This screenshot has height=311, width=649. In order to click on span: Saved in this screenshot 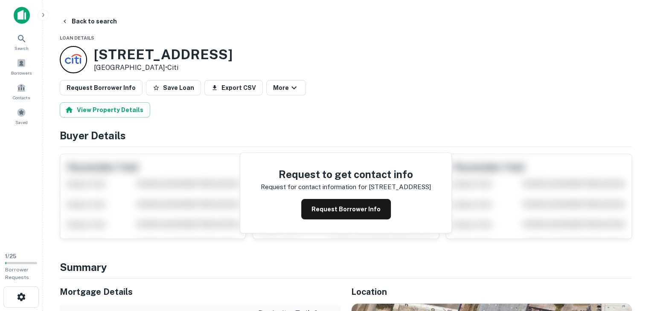, I will do `click(21, 122)`.